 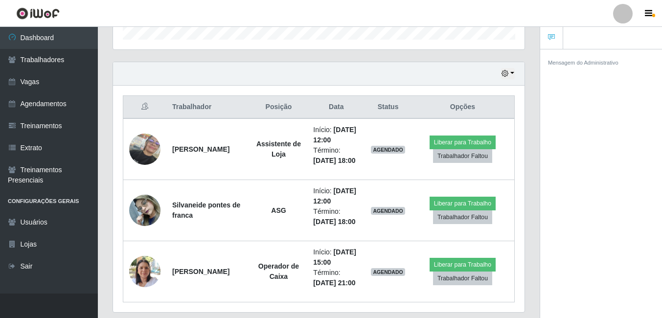 What do you see at coordinates (279, 107) in the screenshot?
I see `th: Posição` at bounding box center [279, 107].